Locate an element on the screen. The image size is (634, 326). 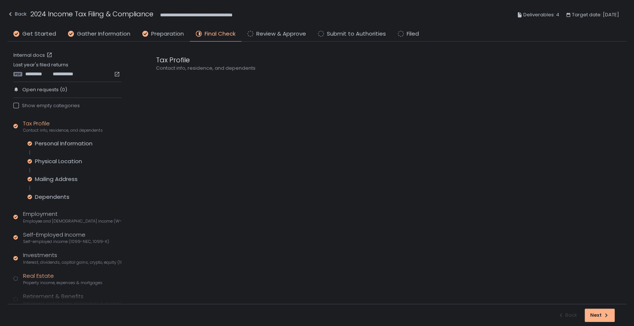
span: Review & Approve is located at coordinates (281, 34).